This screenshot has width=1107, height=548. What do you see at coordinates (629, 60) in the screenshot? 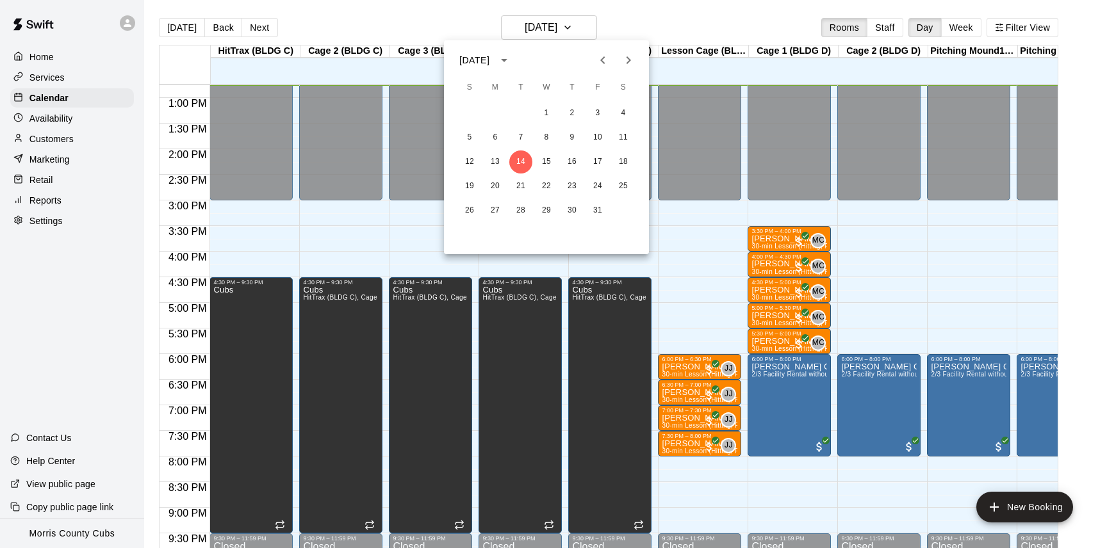
I see `button: Next month` at bounding box center [629, 60].